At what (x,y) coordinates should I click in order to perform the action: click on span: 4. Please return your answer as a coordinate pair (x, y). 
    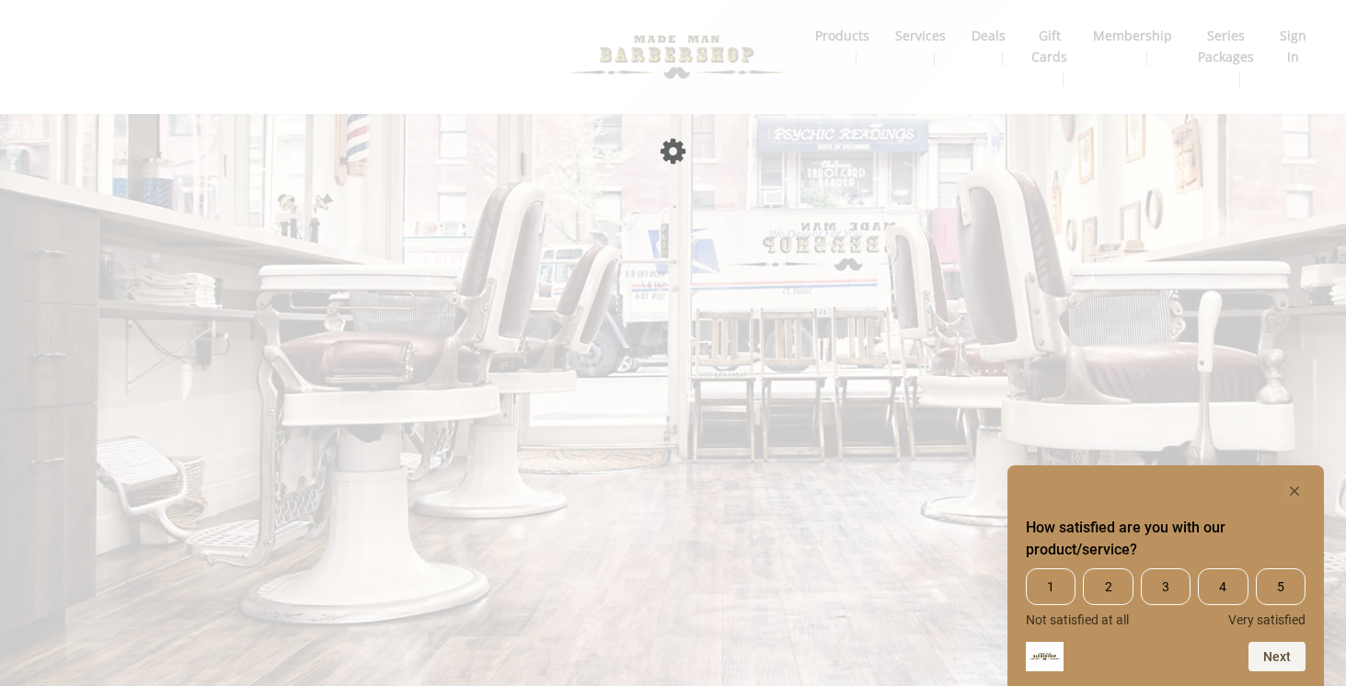
    Looking at the image, I should click on (1223, 587).